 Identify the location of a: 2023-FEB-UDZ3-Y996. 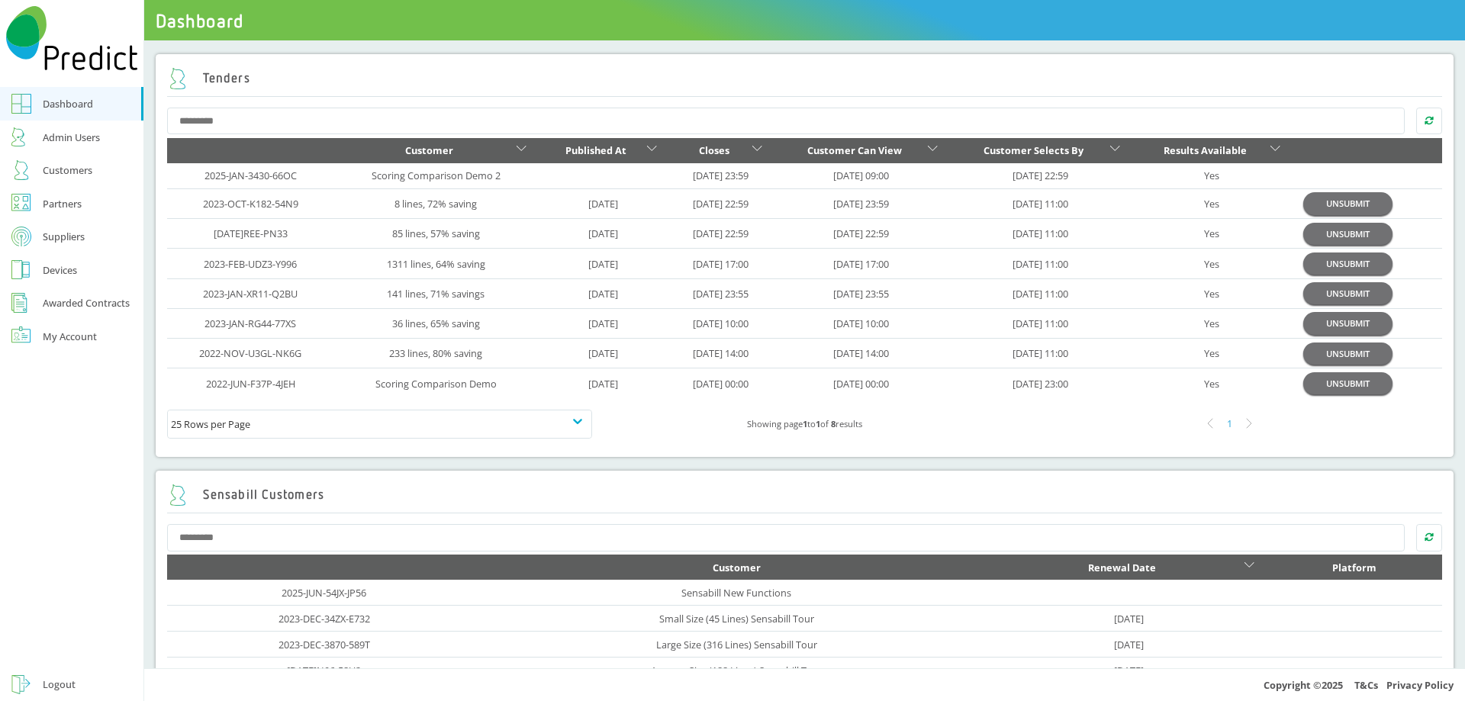
(250, 264).